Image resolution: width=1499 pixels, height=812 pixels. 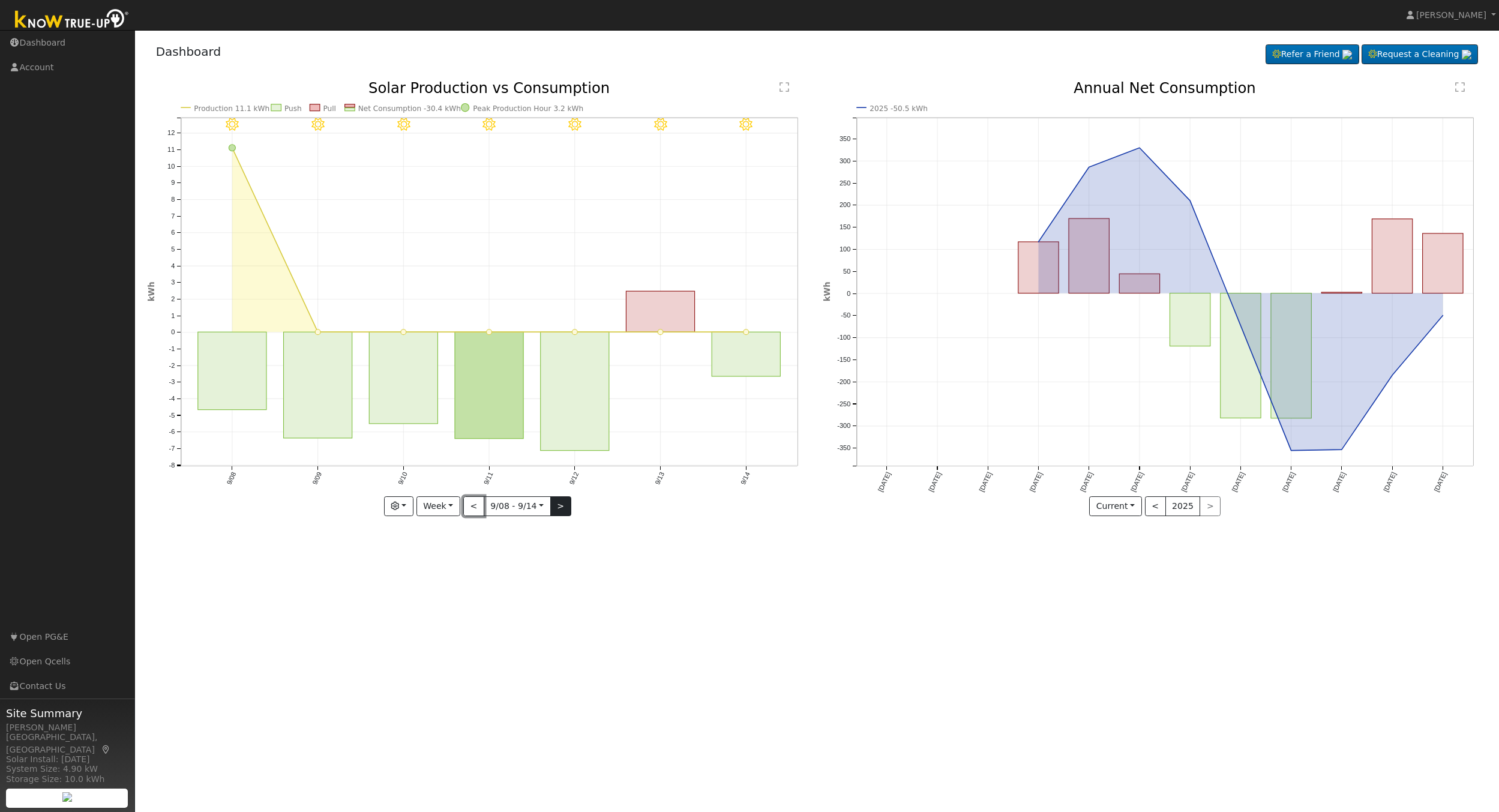 I want to click on button: 9/08 - 9/14, so click(x=518, y=507).